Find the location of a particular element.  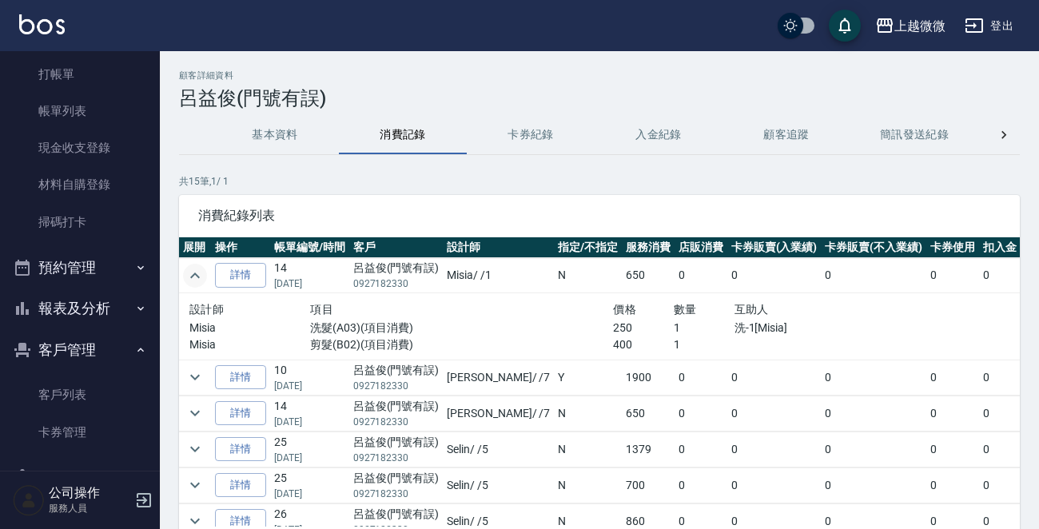

span: 數量 is located at coordinates (685, 309).